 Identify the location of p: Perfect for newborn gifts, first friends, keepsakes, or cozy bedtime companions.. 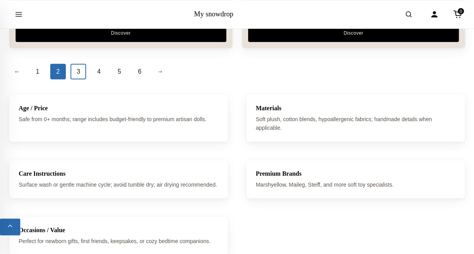
(119, 241).